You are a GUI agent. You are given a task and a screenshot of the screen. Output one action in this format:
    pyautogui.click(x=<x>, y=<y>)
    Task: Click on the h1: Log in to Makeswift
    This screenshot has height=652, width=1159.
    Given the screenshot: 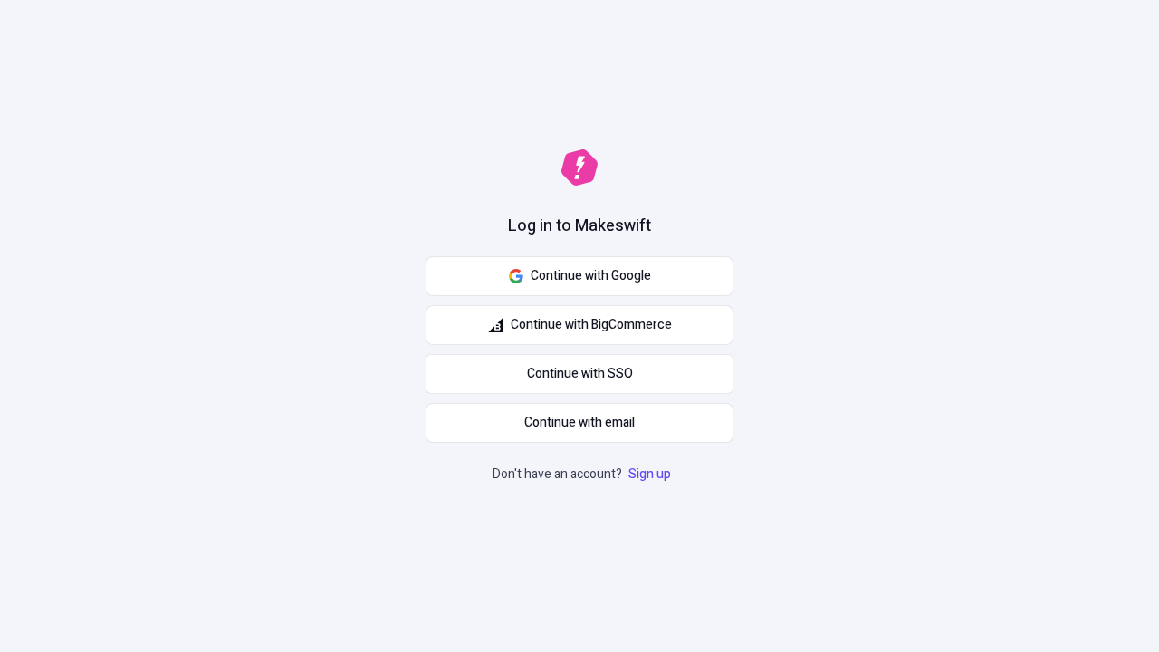 What is the action you would take?
    pyautogui.click(x=580, y=226)
    